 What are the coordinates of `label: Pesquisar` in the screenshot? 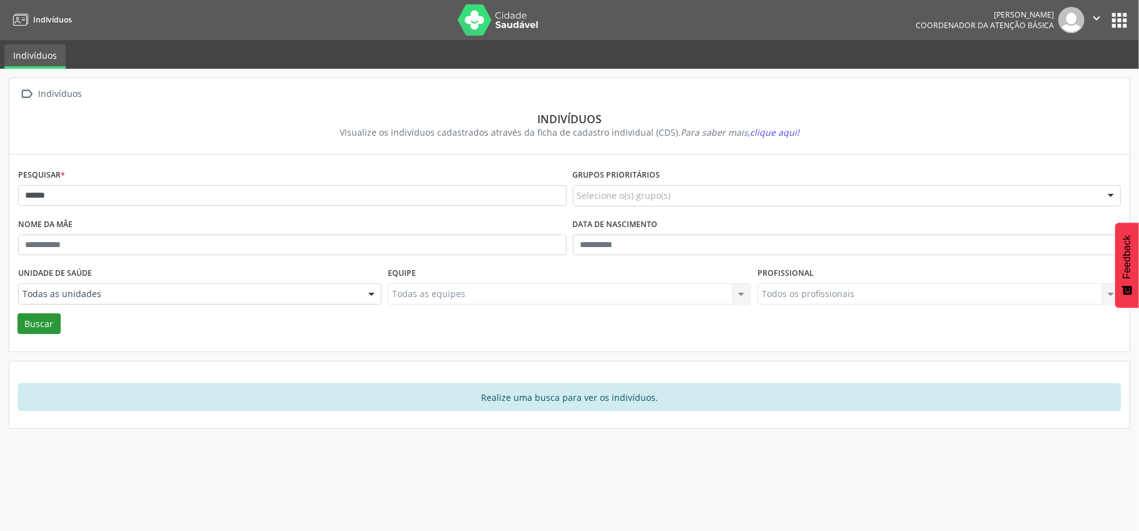 It's located at (41, 175).